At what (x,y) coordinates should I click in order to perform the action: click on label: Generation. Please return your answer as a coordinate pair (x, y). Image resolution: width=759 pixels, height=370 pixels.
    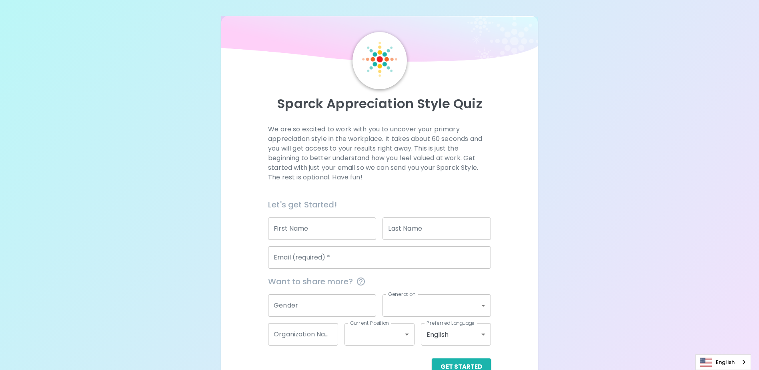
    Looking at the image, I should click on (402, 294).